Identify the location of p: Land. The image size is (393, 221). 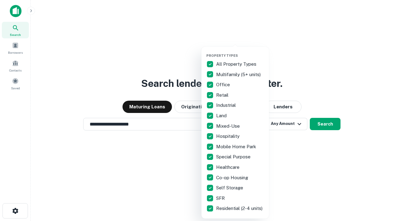
(222, 116).